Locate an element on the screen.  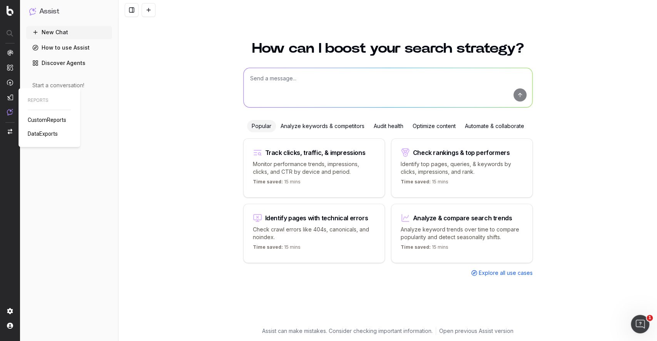
div: Identify pages with technical errors is located at coordinates (317, 218).